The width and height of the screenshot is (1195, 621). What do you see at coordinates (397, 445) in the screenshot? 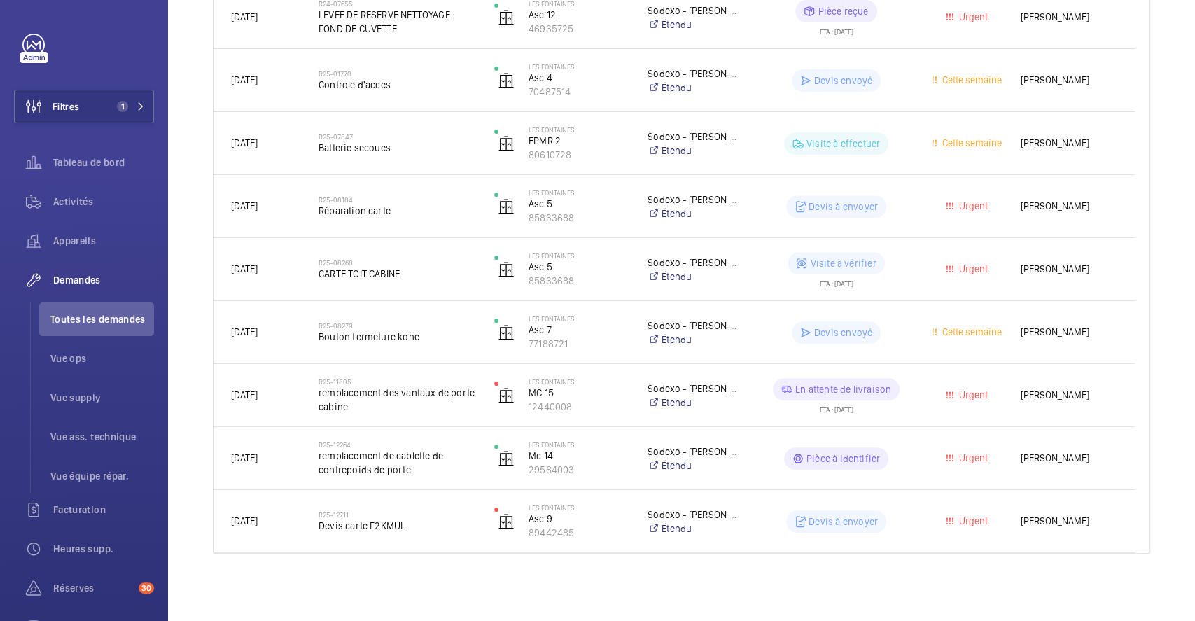
I see `h2: R25-12264` at bounding box center [397, 445].